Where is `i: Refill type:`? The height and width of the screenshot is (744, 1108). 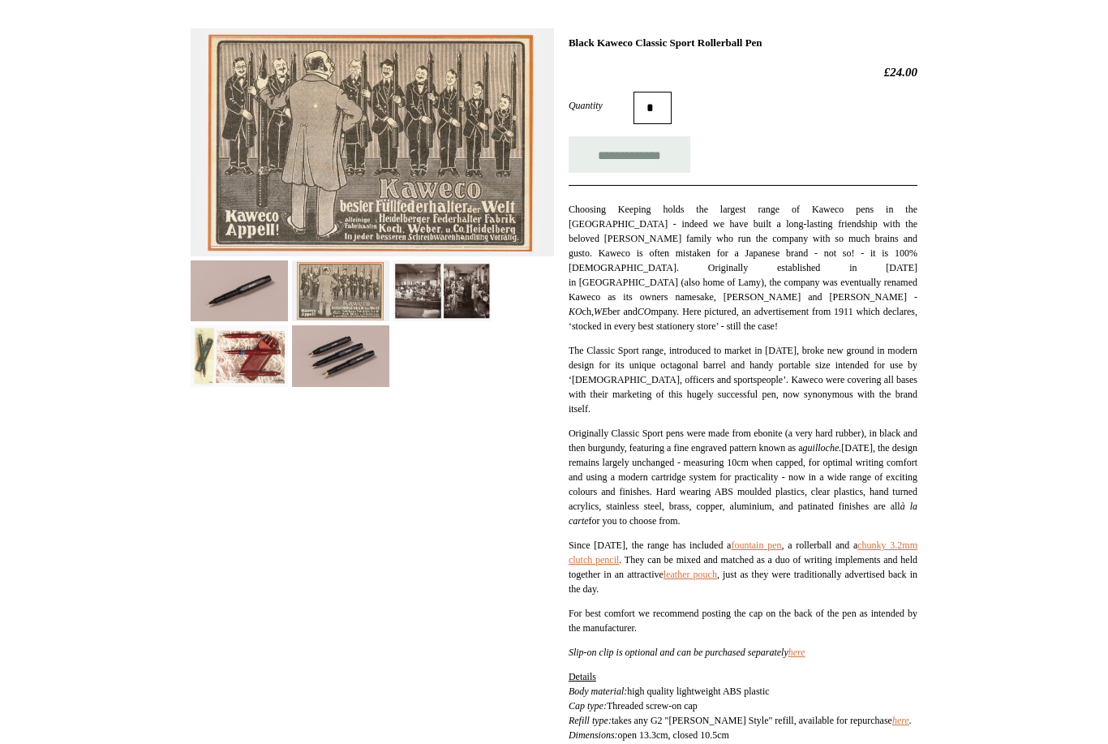
i: Refill type: is located at coordinates (589, 720).